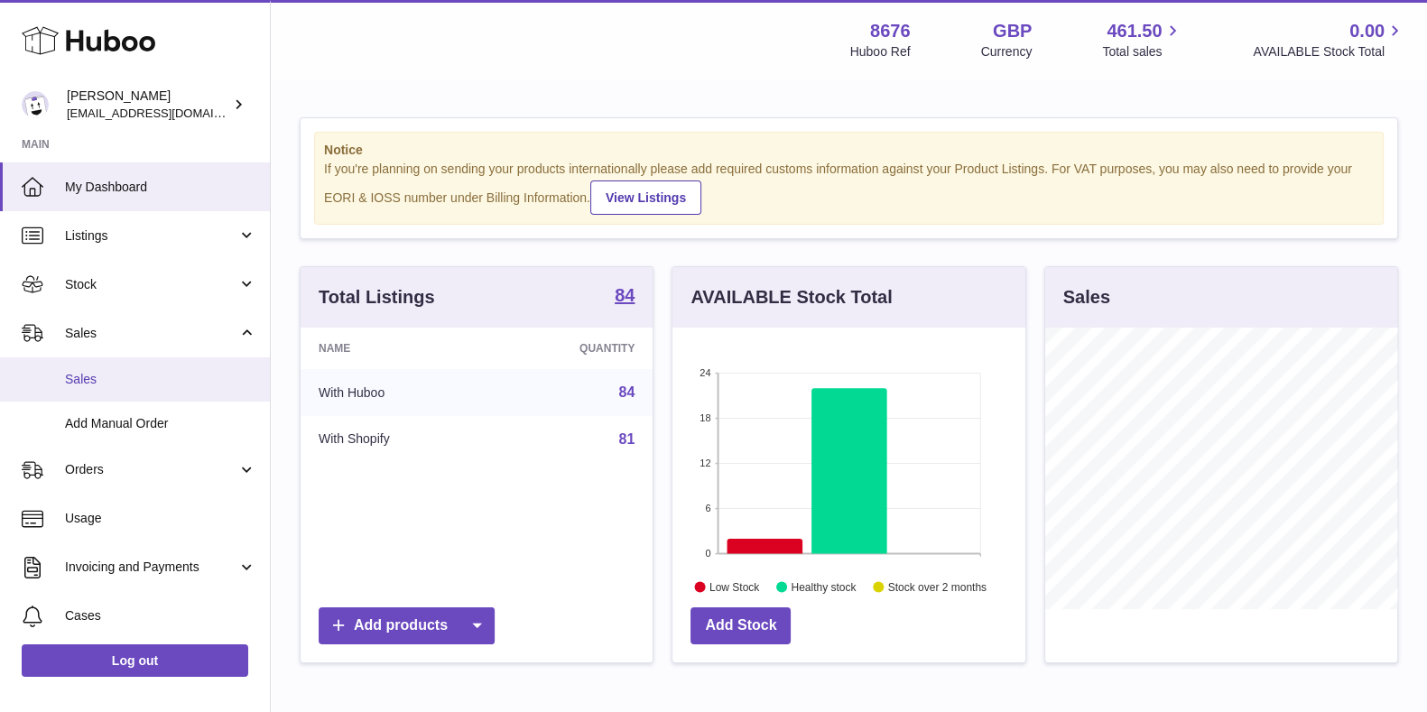 The height and width of the screenshot is (712, 1427). I want to click on span: Usage, so click(161, 518).